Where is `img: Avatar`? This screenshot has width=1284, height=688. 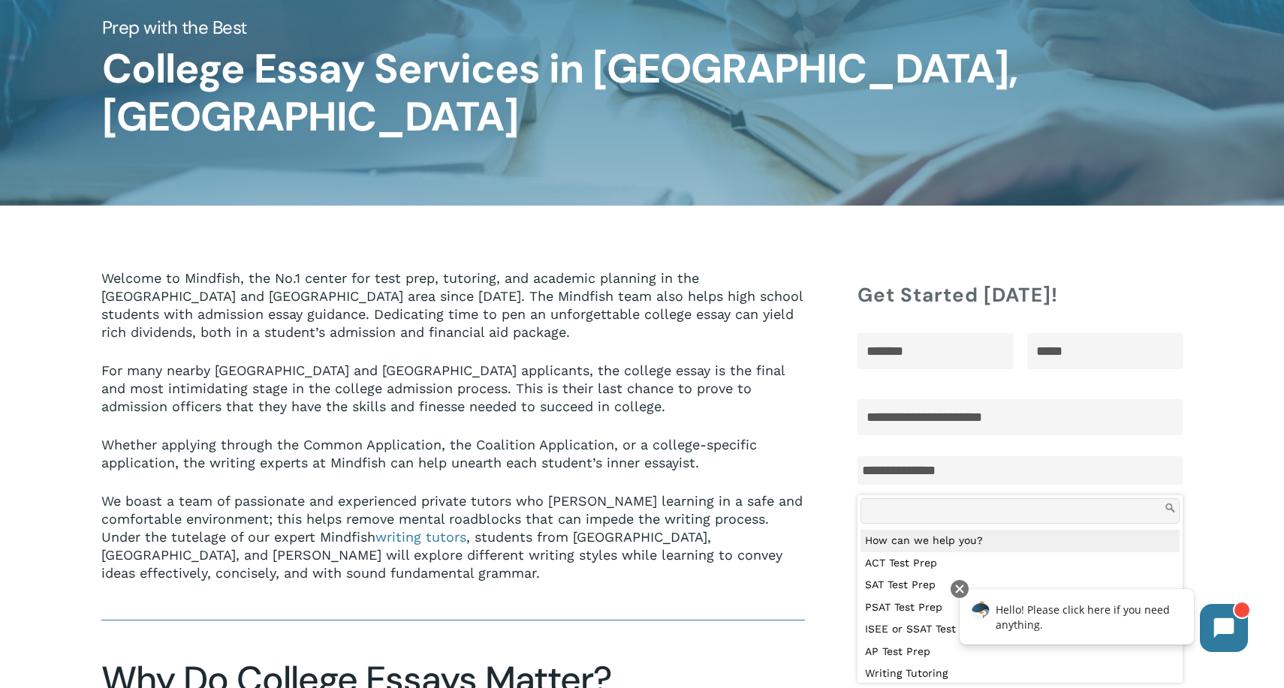
img: Avatar is located at coordinates (37, 33).